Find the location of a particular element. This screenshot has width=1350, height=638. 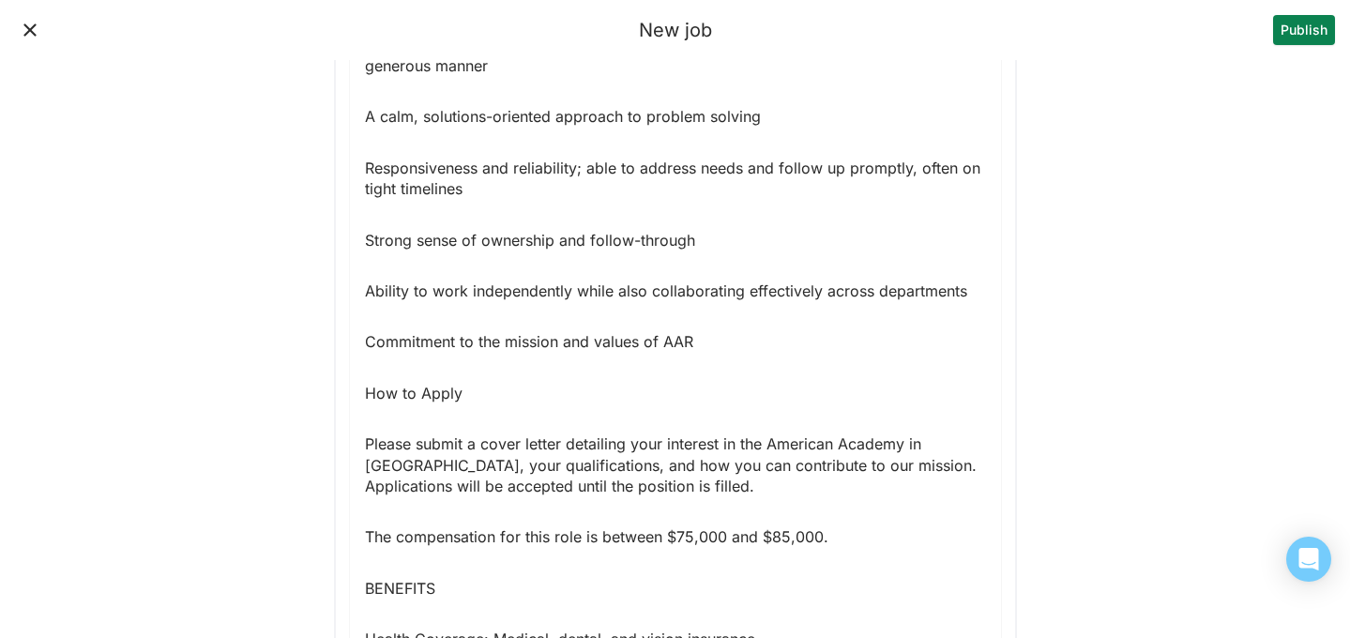

p: Strong sense of ownership and follow-through is located at coordinates (675, 240).